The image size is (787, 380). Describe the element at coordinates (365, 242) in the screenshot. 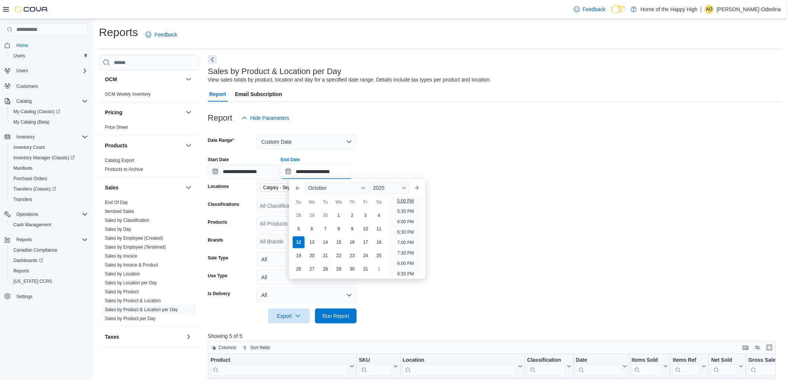

I see `div: day-17` at that location.